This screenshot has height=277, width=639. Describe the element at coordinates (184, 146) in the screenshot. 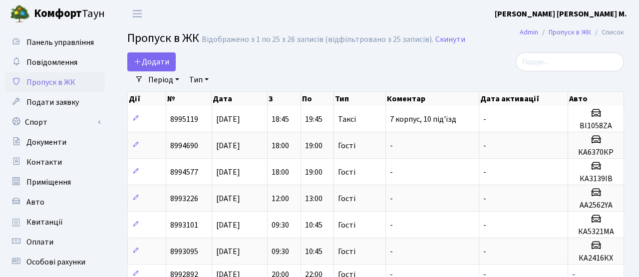

I see `span: 8994690` at that location.